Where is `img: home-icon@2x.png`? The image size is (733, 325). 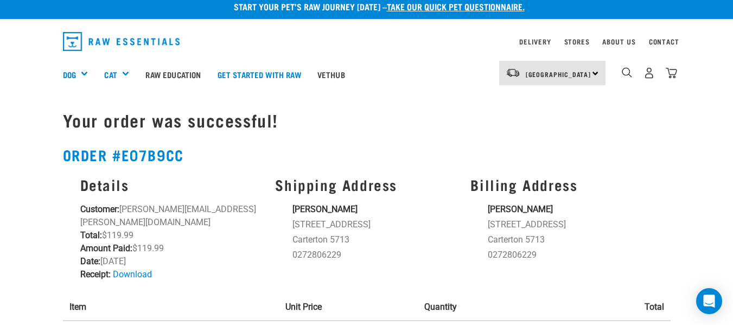 img: home-icon@2x.png is located at coordinates (671, 73).